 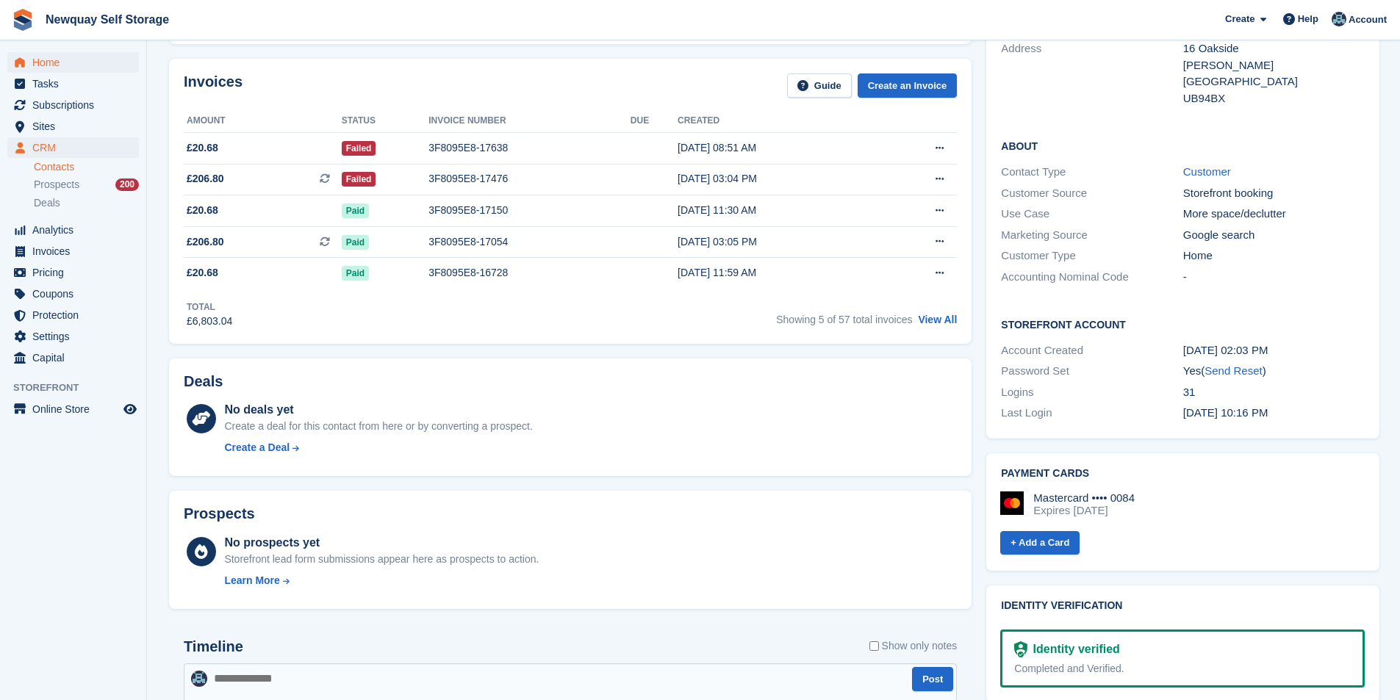 I want to click on h2: Identity verification, so click(x=1182, y=606).